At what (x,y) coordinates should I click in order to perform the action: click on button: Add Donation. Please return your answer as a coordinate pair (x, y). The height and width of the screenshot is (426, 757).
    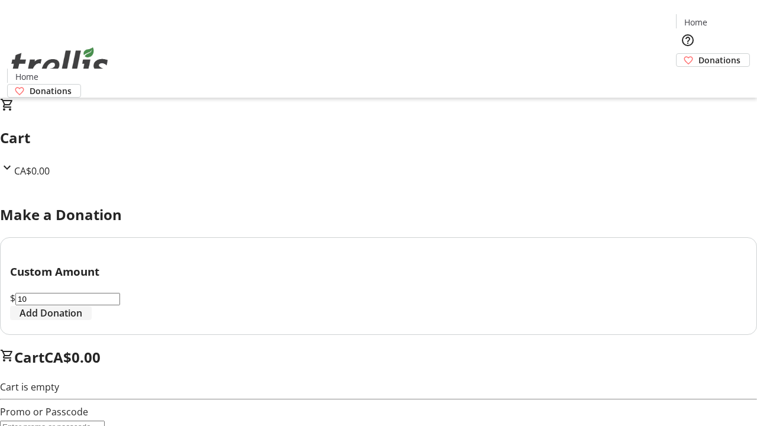
    Looking at the image, I should click on (51, 313).